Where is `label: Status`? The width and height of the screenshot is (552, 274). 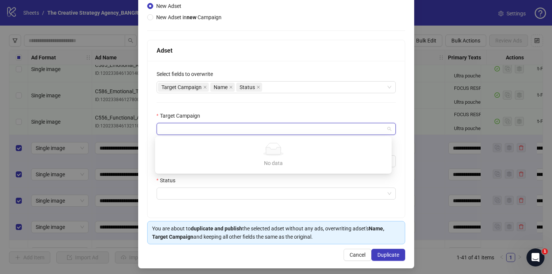 label: Status is located at coordinates (168, 180).